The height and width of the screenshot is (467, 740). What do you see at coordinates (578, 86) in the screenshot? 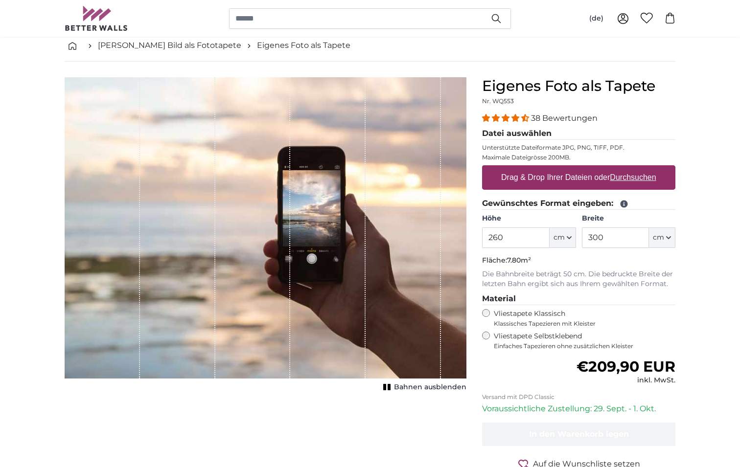
I see `h1: Eigenes Foto als Tapete` at bounding box center [578, 86].